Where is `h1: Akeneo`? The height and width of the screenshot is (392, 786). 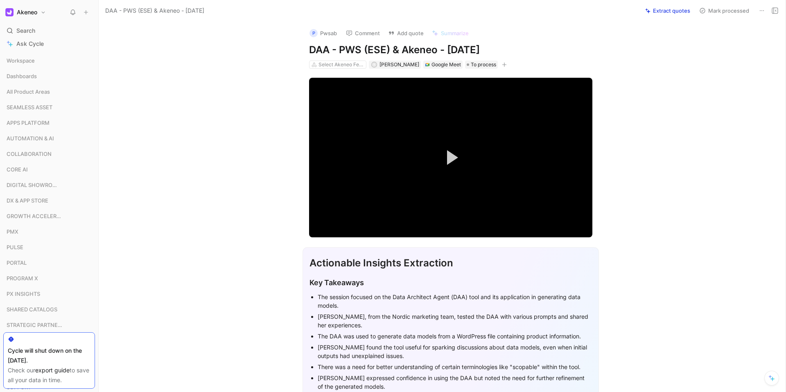 h1: Akeneo is located at coordinates (27, 12).